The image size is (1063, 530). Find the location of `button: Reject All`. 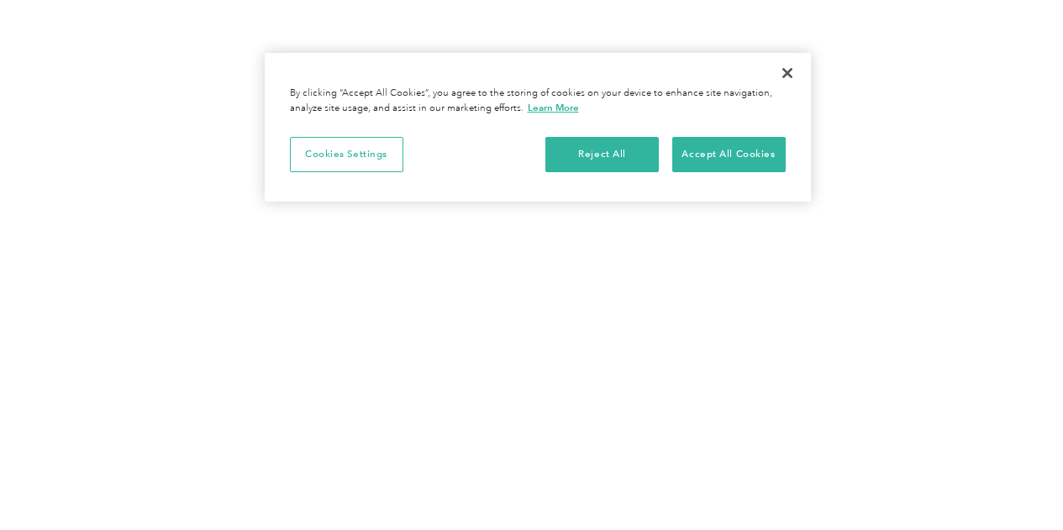

button: Reject All is located at coordinates (601, 155).